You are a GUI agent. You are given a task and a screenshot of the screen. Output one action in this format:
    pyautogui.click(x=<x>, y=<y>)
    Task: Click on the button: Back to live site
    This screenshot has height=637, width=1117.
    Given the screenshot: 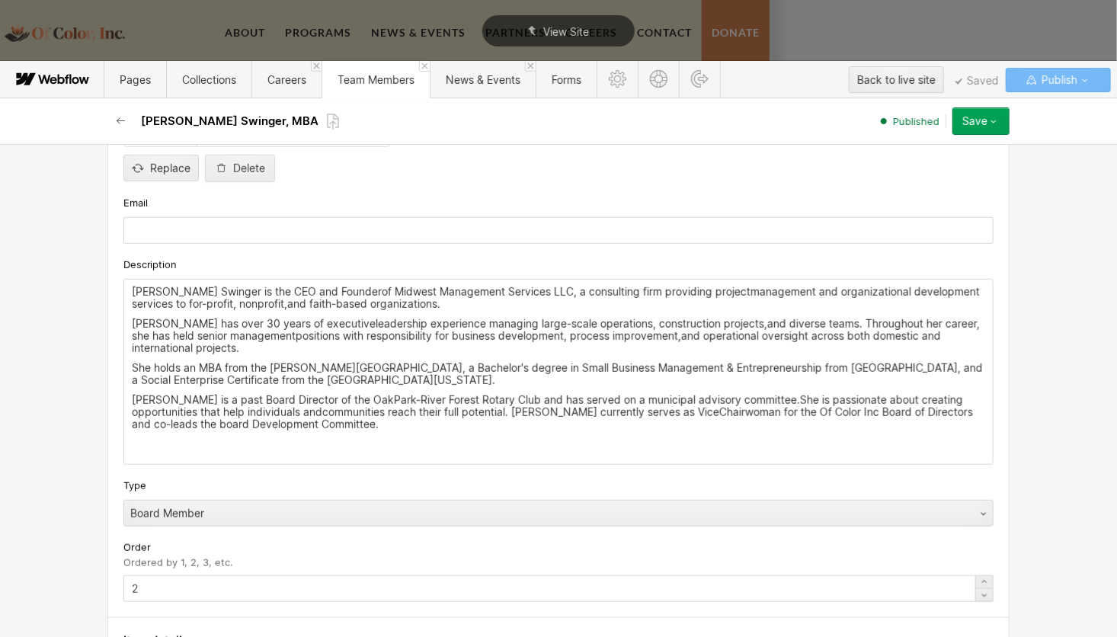 What is the action you would take?
    pyautogui.click(x=896, y=79)
    